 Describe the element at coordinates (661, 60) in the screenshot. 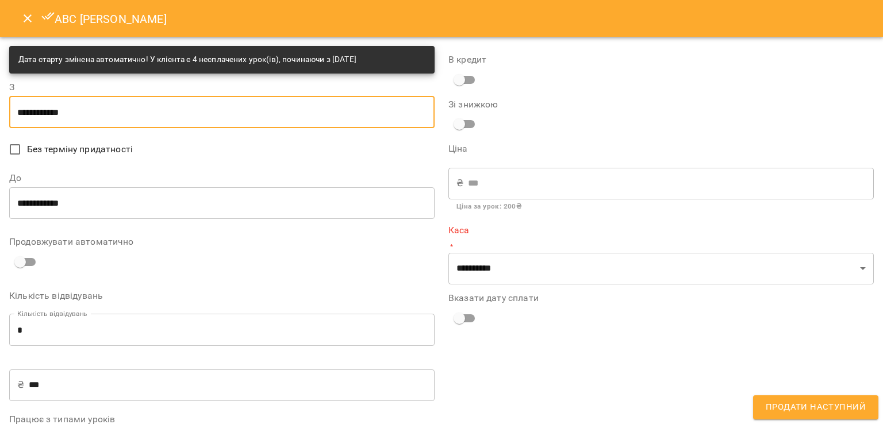

I see `label: В кредит` at that location.